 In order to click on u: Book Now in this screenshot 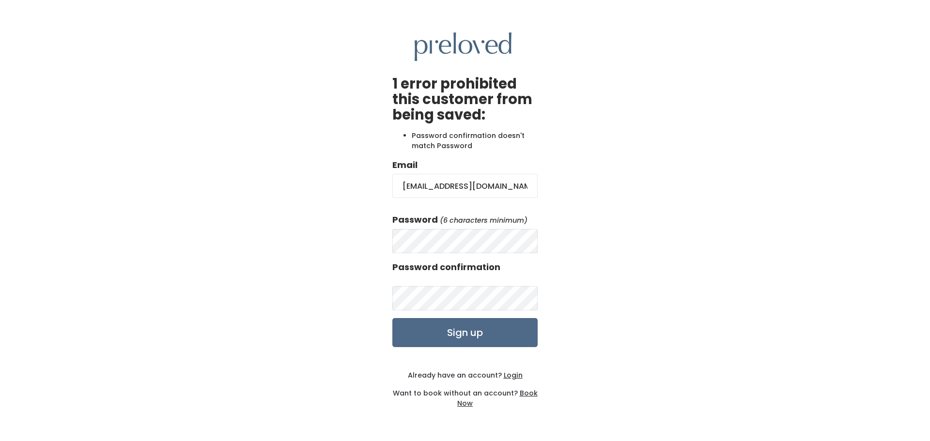, I will do `click(498, 398)`.